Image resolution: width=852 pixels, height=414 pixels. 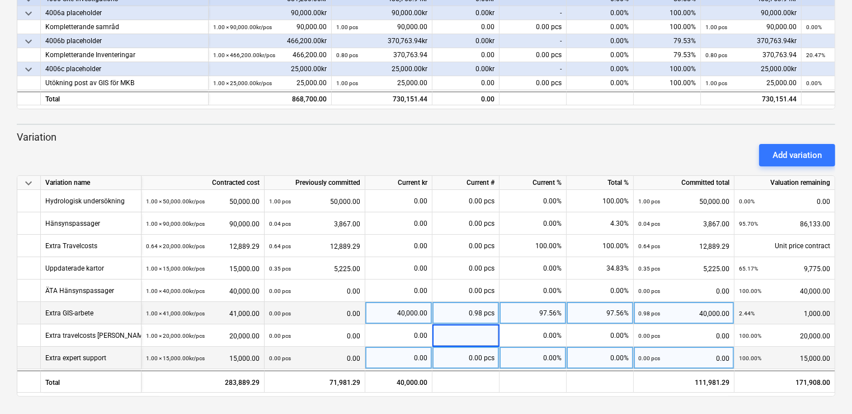 What do you see at coordinates (747, 313) in the screenshot?
I see `small: 2.44%` at bounding box center [747, 313].